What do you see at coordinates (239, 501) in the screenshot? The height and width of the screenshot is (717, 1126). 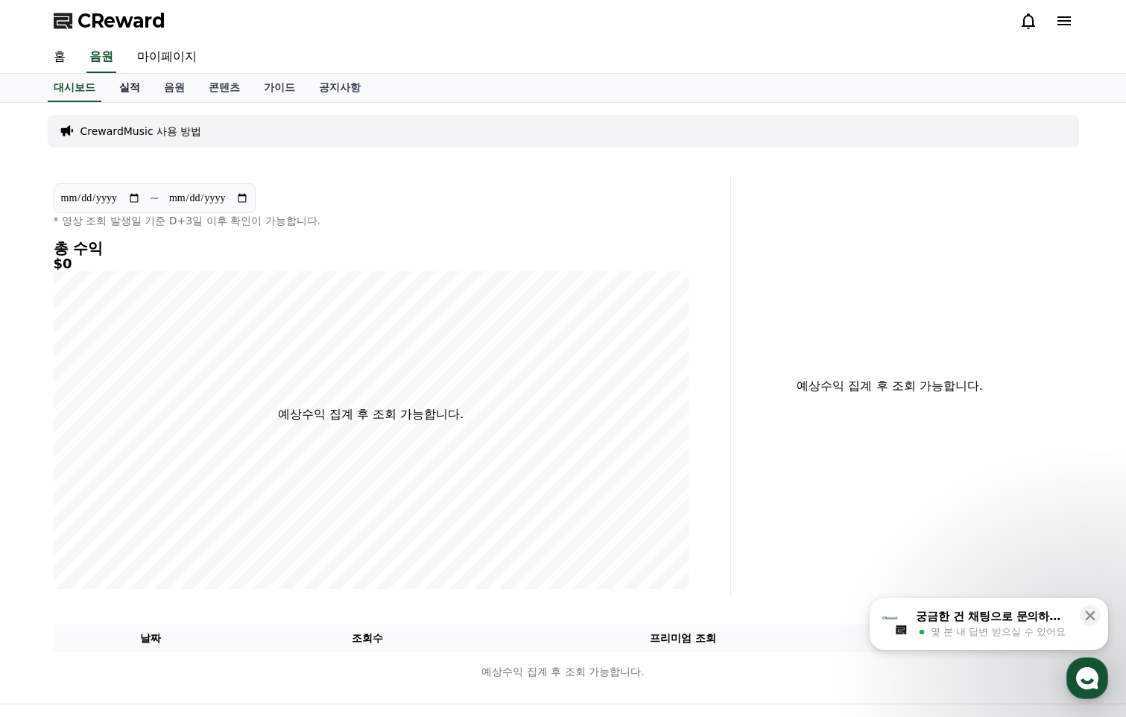 I see `span: 설정` at bounding box center [239, 501].